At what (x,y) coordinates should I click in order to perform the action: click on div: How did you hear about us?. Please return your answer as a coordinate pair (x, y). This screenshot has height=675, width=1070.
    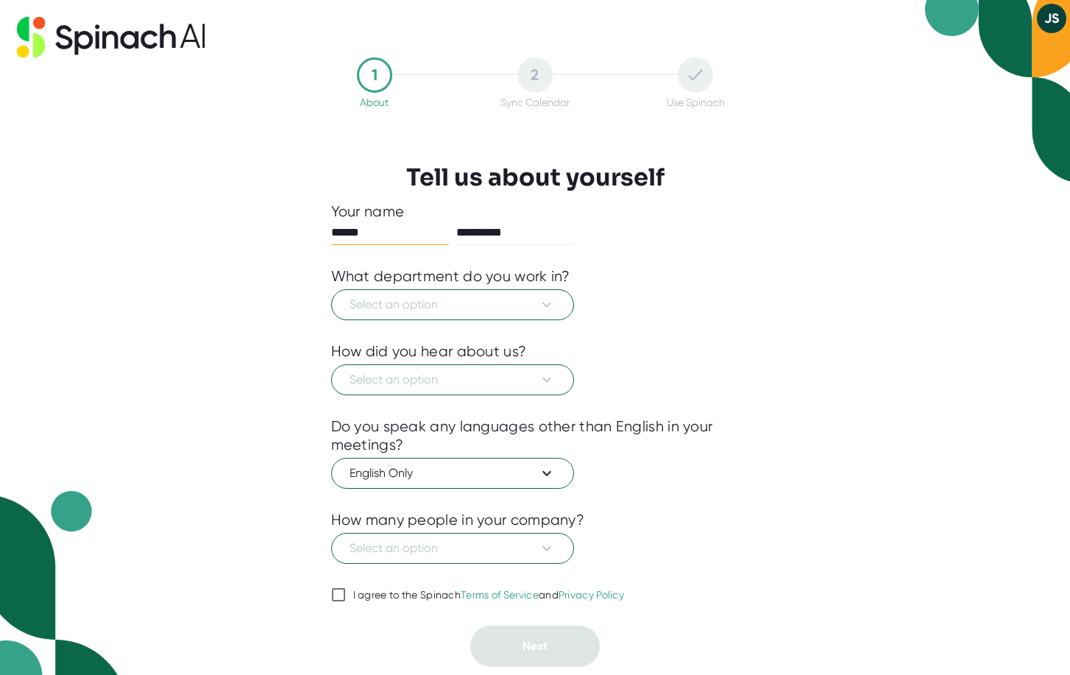
    Looking at the image, I should click on (429, 351).